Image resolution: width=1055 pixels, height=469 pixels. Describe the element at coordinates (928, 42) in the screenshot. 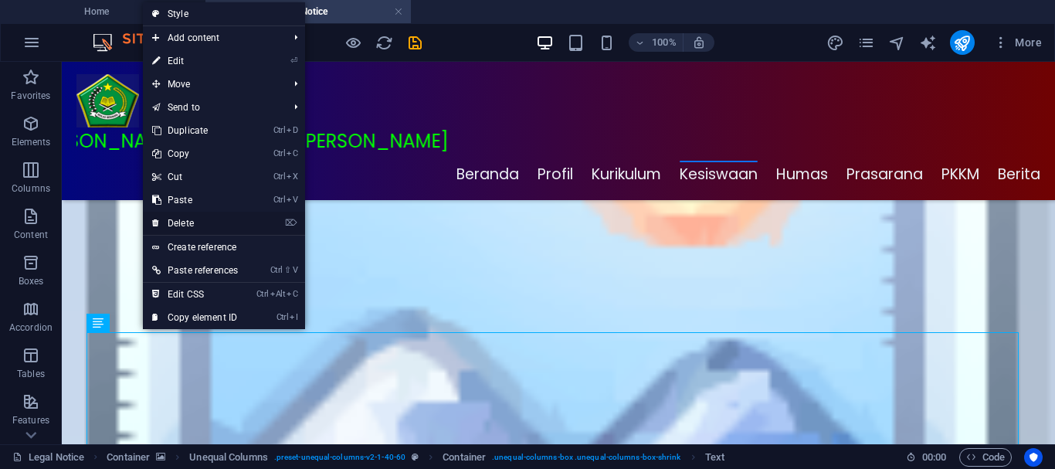

I see `button: text_generator` at that location.